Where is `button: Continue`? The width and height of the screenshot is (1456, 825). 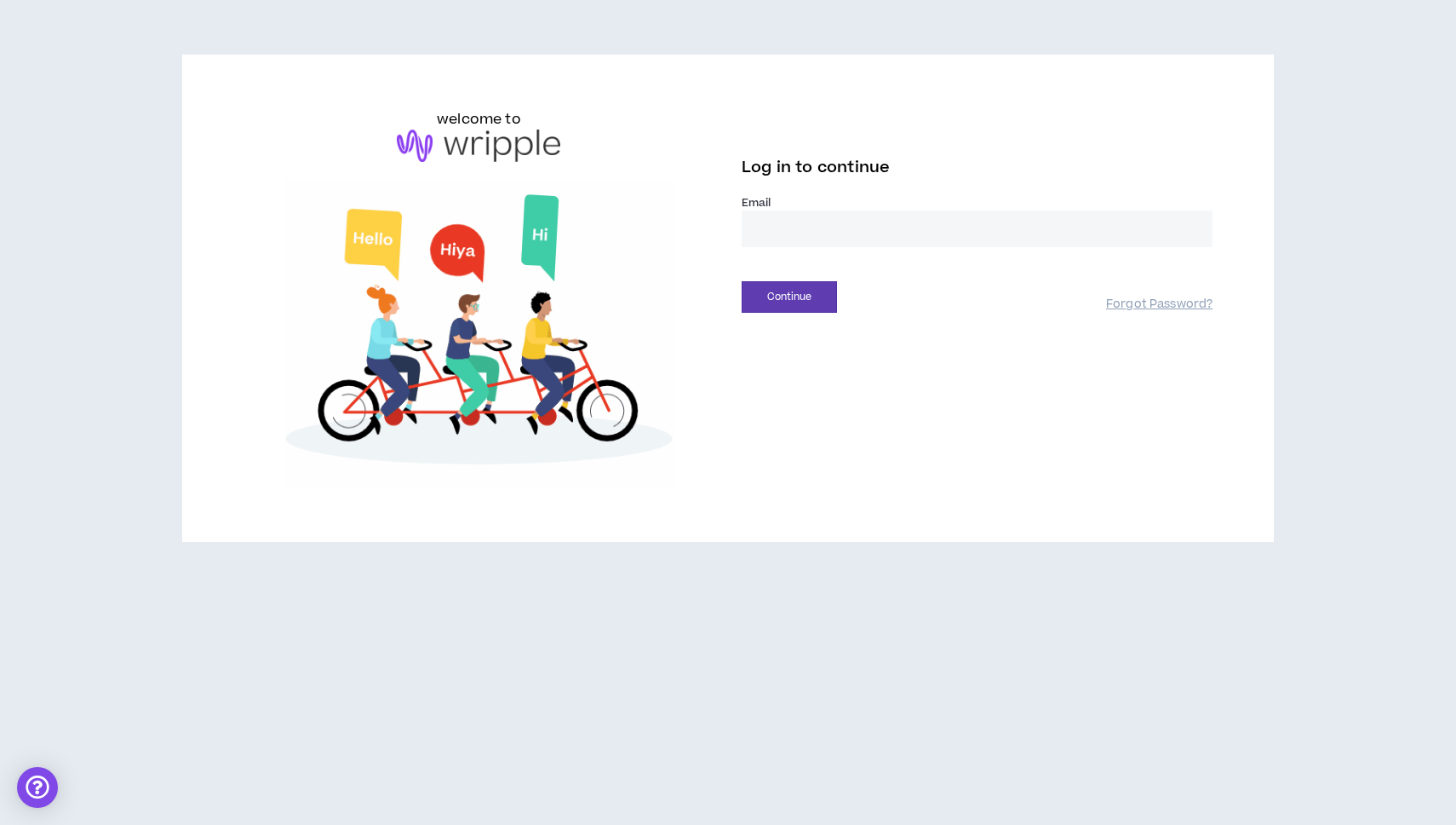
button: Continue is located at coordinates (789, 297).